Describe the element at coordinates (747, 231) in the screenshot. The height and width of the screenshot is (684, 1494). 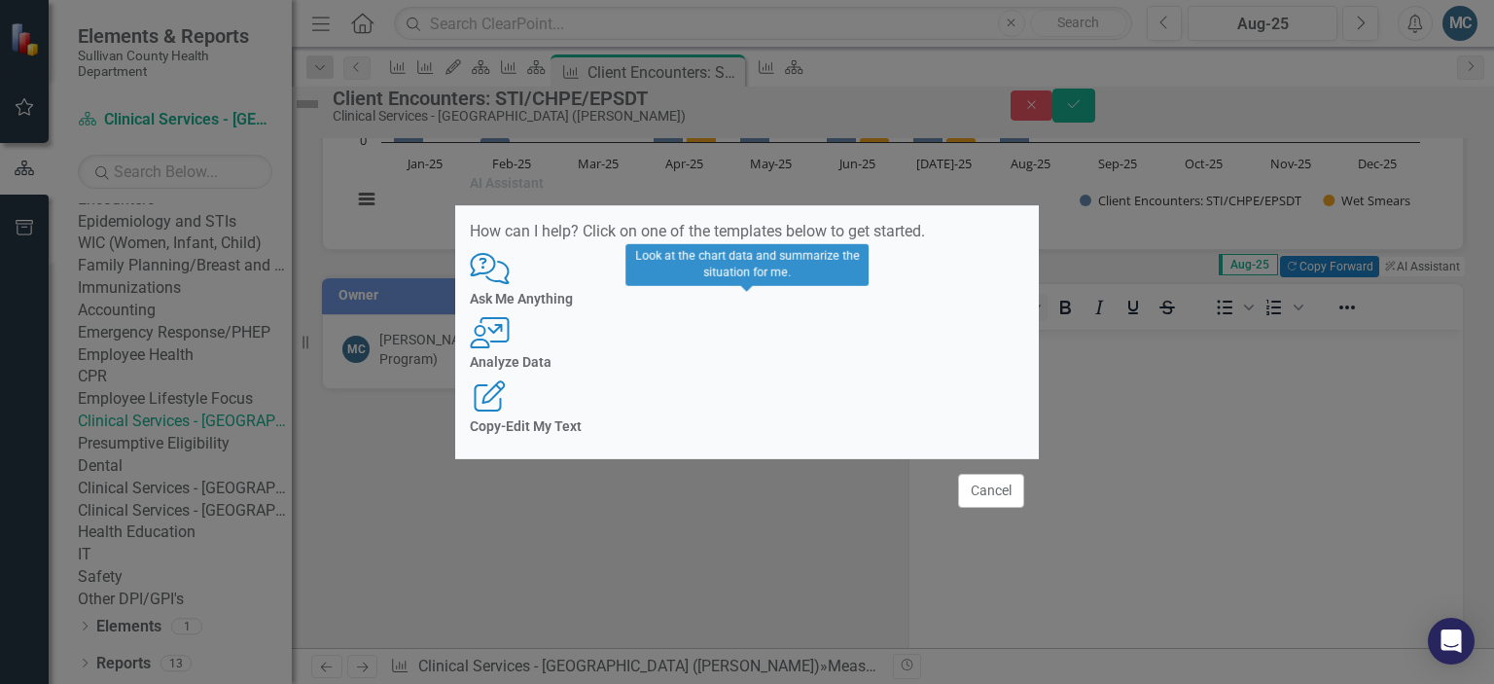
I see `p: How can I help? Click on one of the templates below to get started.` at that location.